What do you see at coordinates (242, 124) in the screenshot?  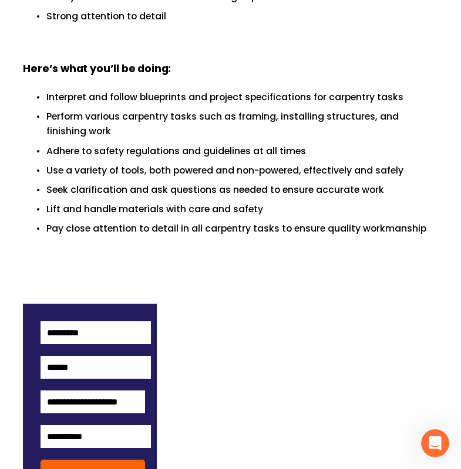 I see `p: Perform various carpentry tasks such as framing, installing structures, and finishing work` at bounding box center [242, 124].